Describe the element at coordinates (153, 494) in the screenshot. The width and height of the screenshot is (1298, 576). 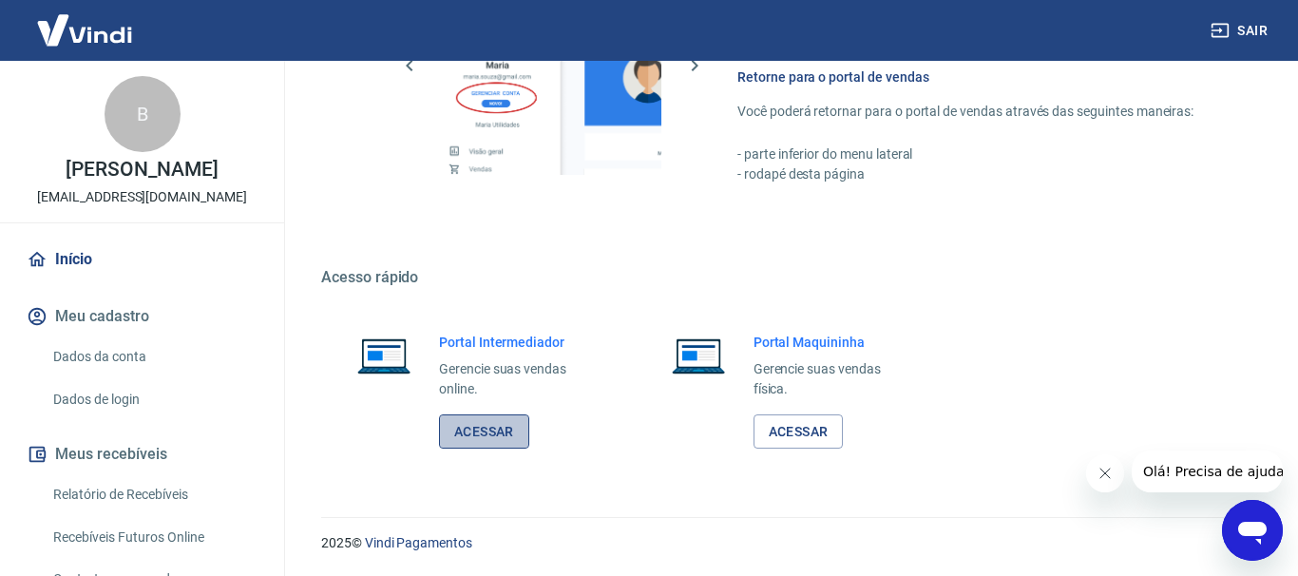
I see `a: Relatório de Recebíveis` at that location.